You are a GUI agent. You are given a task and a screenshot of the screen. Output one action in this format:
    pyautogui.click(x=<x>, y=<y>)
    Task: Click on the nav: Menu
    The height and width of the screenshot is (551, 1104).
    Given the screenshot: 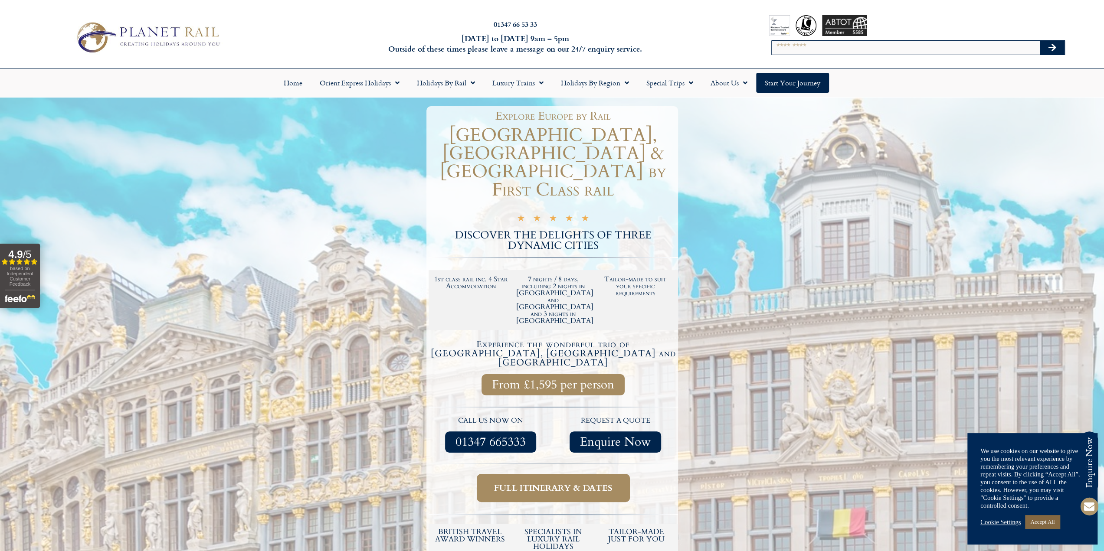 What is the action you would take?
    pyautogui.click(x=552, y=83)
    